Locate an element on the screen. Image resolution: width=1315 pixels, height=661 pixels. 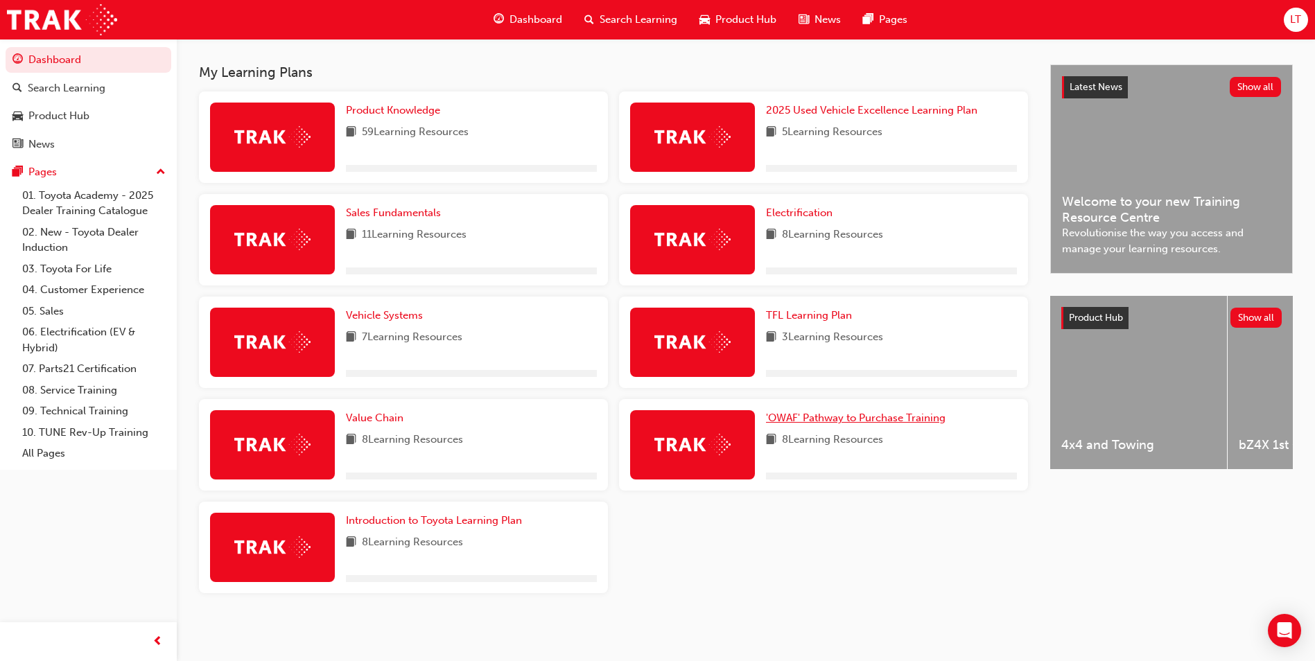
a: Electrification is located at coordinates (802, 213).